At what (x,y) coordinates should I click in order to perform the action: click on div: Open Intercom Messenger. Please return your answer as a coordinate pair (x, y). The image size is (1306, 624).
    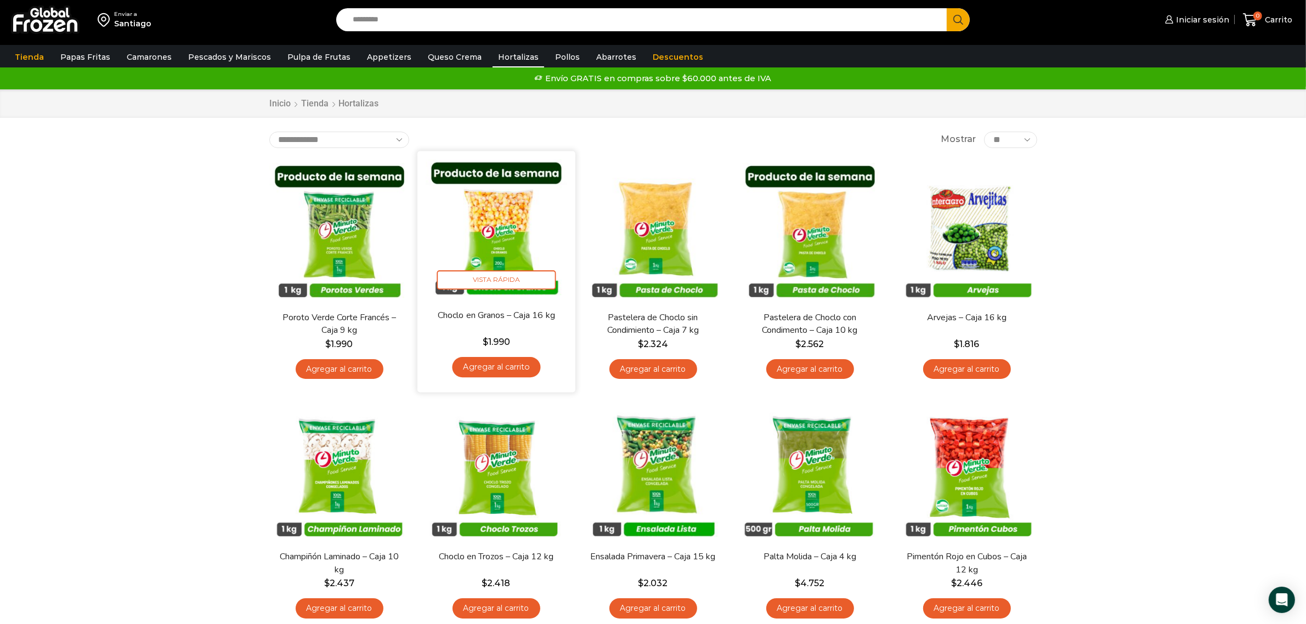
    Looking at the image, I should click on (1282, 600).